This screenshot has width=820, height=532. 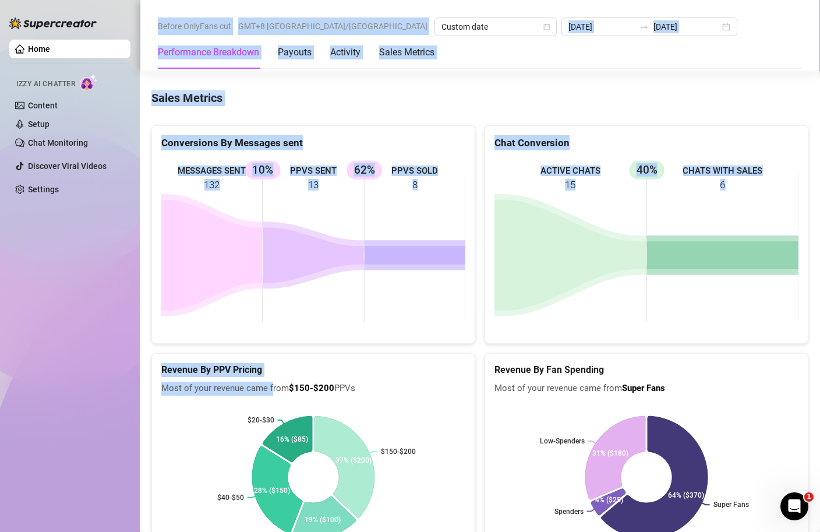 I want to click on b: Super Fans, so click(x=644, y=388).